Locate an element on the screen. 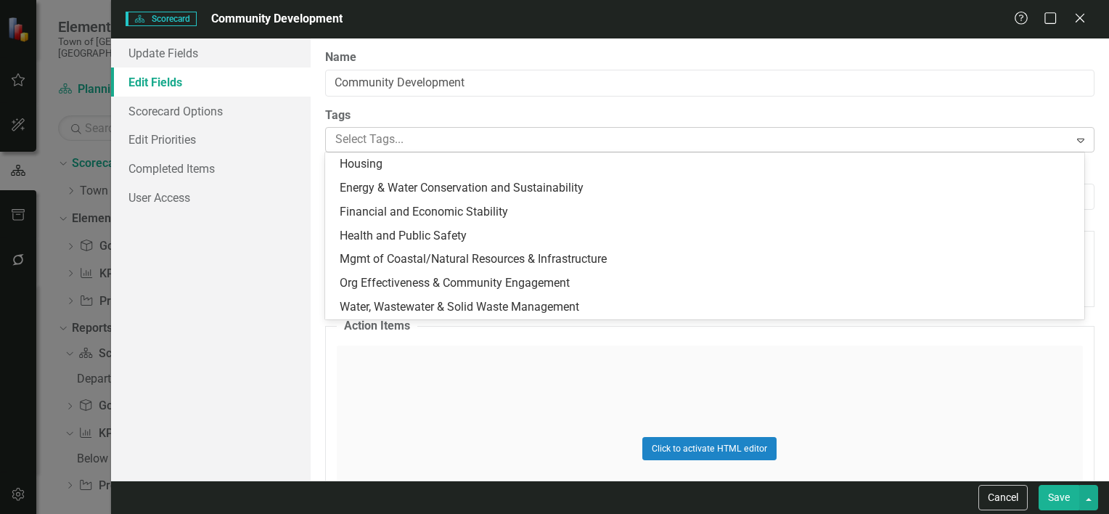  button: Save is located at coordinates (1058, 497).